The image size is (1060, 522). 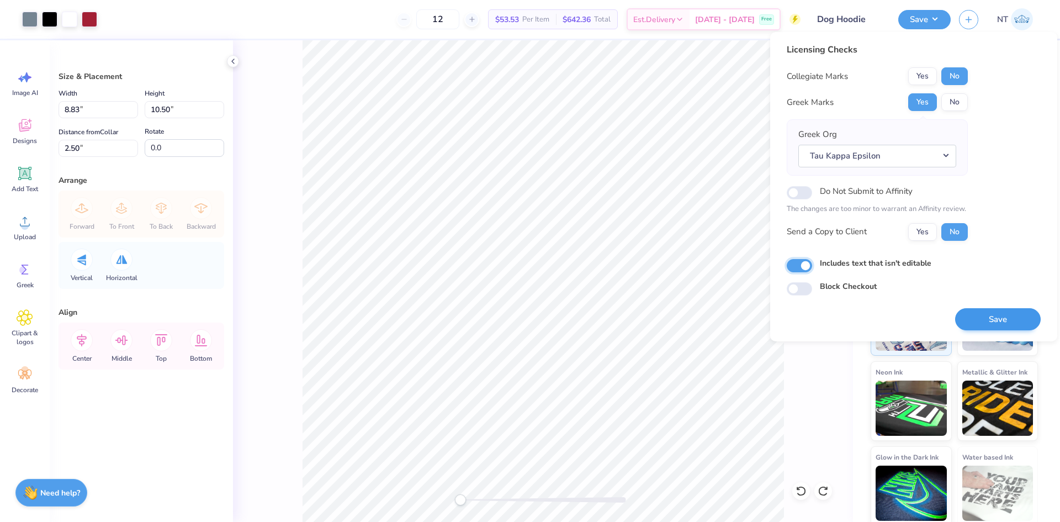 What do you see at coordinates (25, 390) in the screenshot?
I see `span: Decorate` at bounding box center [25, 390].